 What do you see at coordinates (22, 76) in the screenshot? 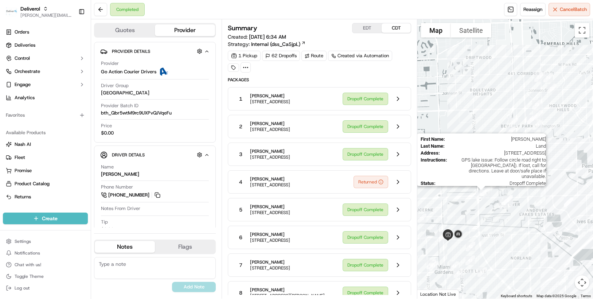
I see `img: 4920774857489_3d7f54699973ba98c624_72.jpg` at bounding box center [22, 76].